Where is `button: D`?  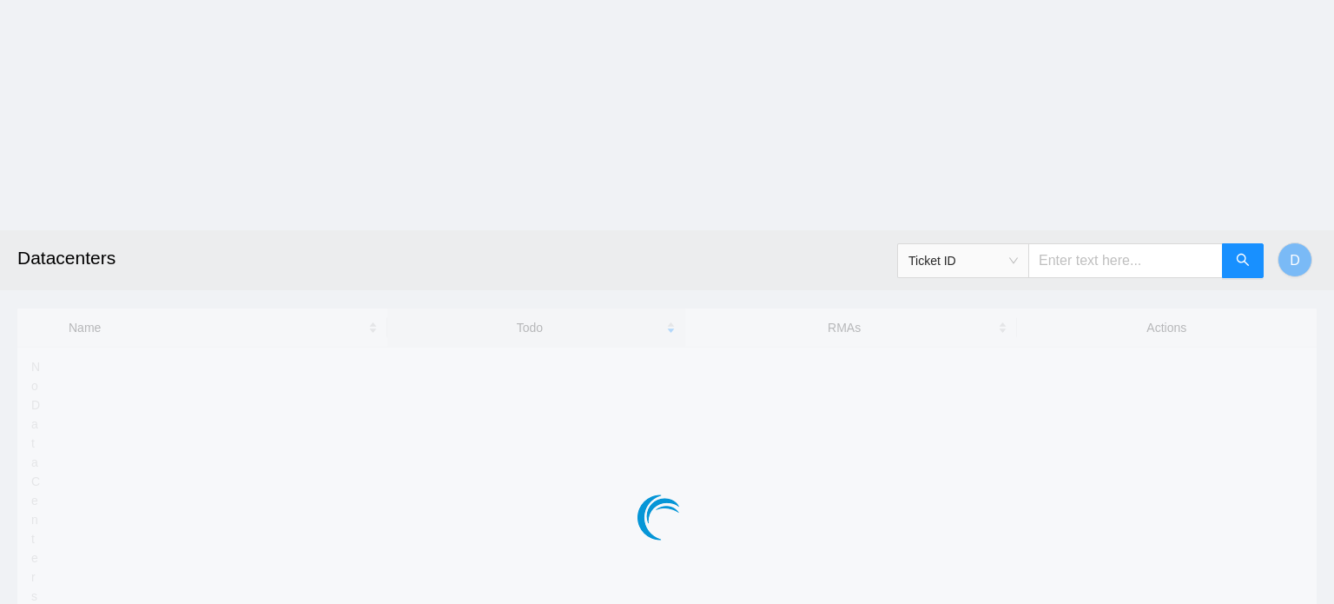 button: D is located at coordinates (1295, 260).